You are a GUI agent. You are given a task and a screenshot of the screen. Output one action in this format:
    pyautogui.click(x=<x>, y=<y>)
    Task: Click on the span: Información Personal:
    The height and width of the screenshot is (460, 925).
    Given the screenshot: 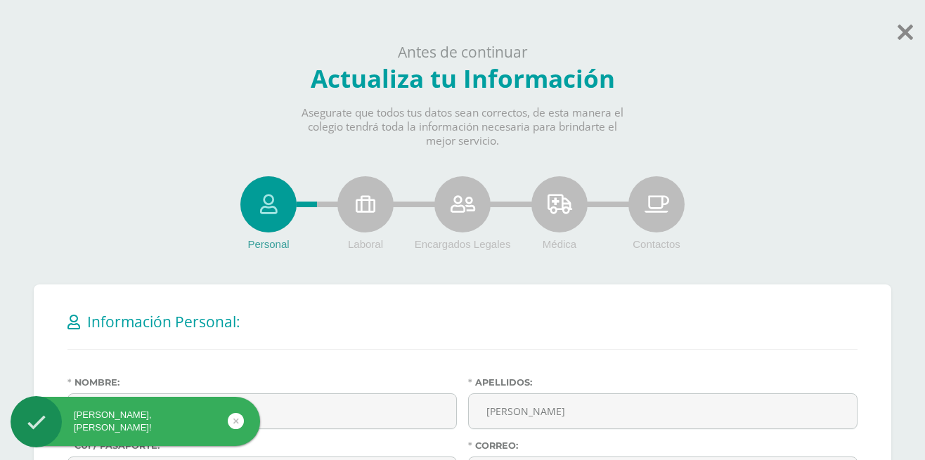 What is the action you would take?
    pyautogui.click(x=164, y=322)
    